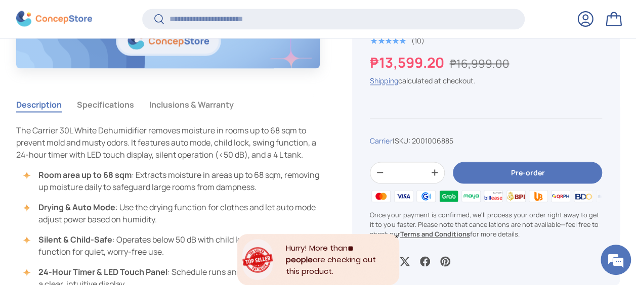  Describe the element at coordinates (479, 63) in the screenshot. I see `s: ₱16,999.00` at that location.